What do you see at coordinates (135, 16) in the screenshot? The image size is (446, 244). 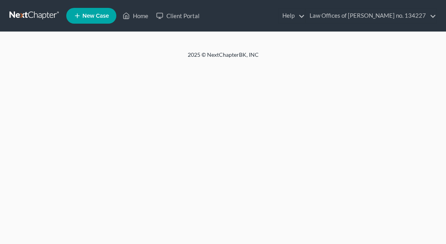 I see `a: Home` at bounding box center [135, 16].